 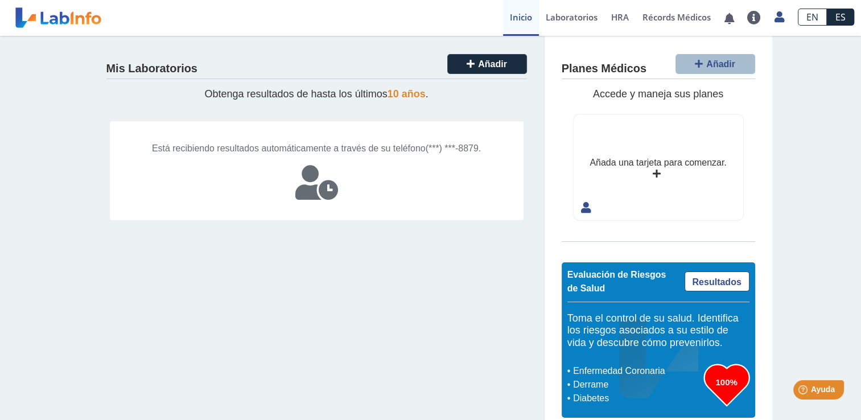 What do you see at coordinates (658, 330) in the screenshot?
I see `h5: Toma el control de su salud. Identifica los riesgos asociados a su estilo de vida y descubre cómo...` at bounding box center [658, 330].